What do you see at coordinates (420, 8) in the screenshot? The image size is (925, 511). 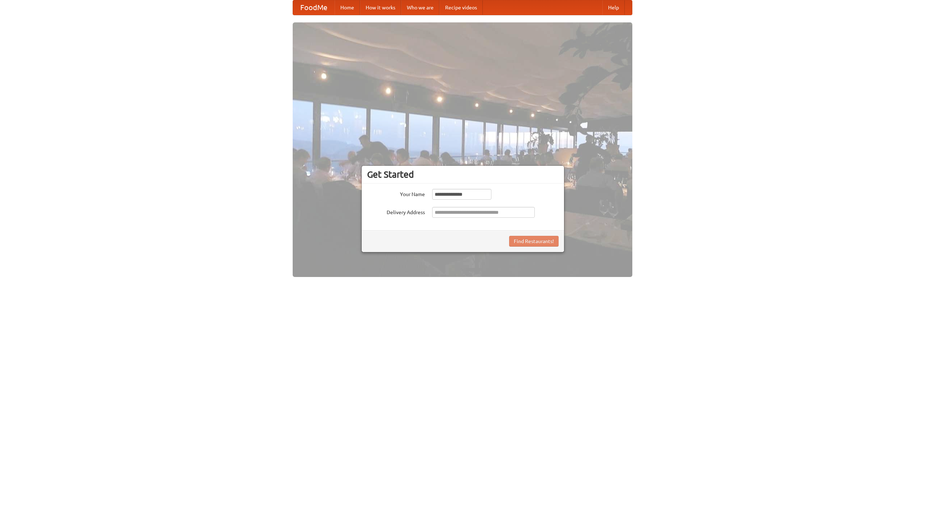 I see `a: Who we are` at bounding box center [420, 8].